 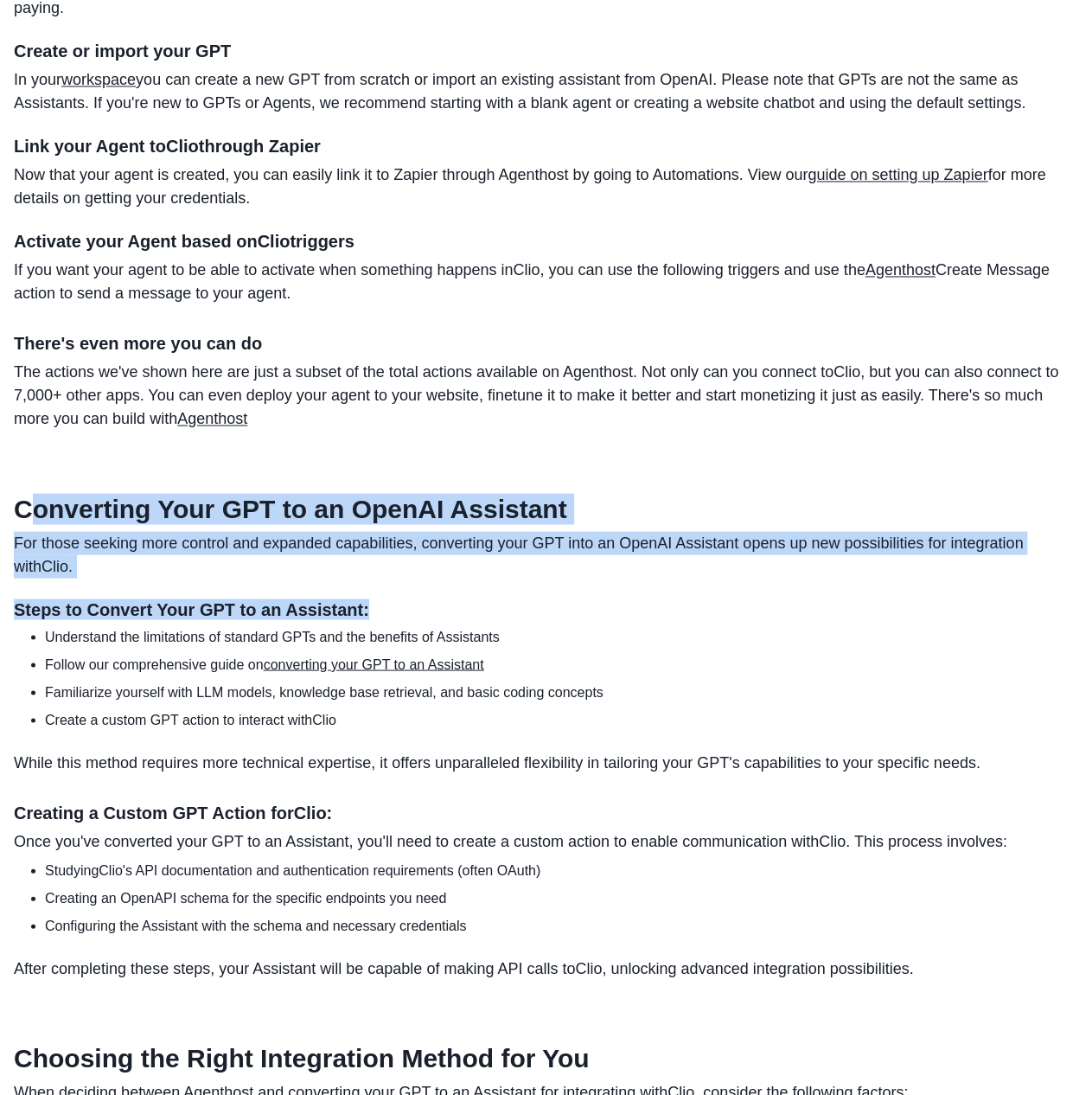 I want to click on h2: Converting Your GPT to an OpenAI Assistant, so click(x=545, y=509).